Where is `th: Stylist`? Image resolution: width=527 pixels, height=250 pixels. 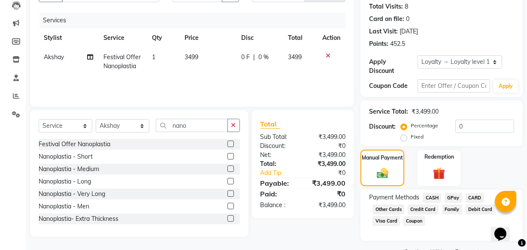 th: Stylist is located at coordinates (68, 38).